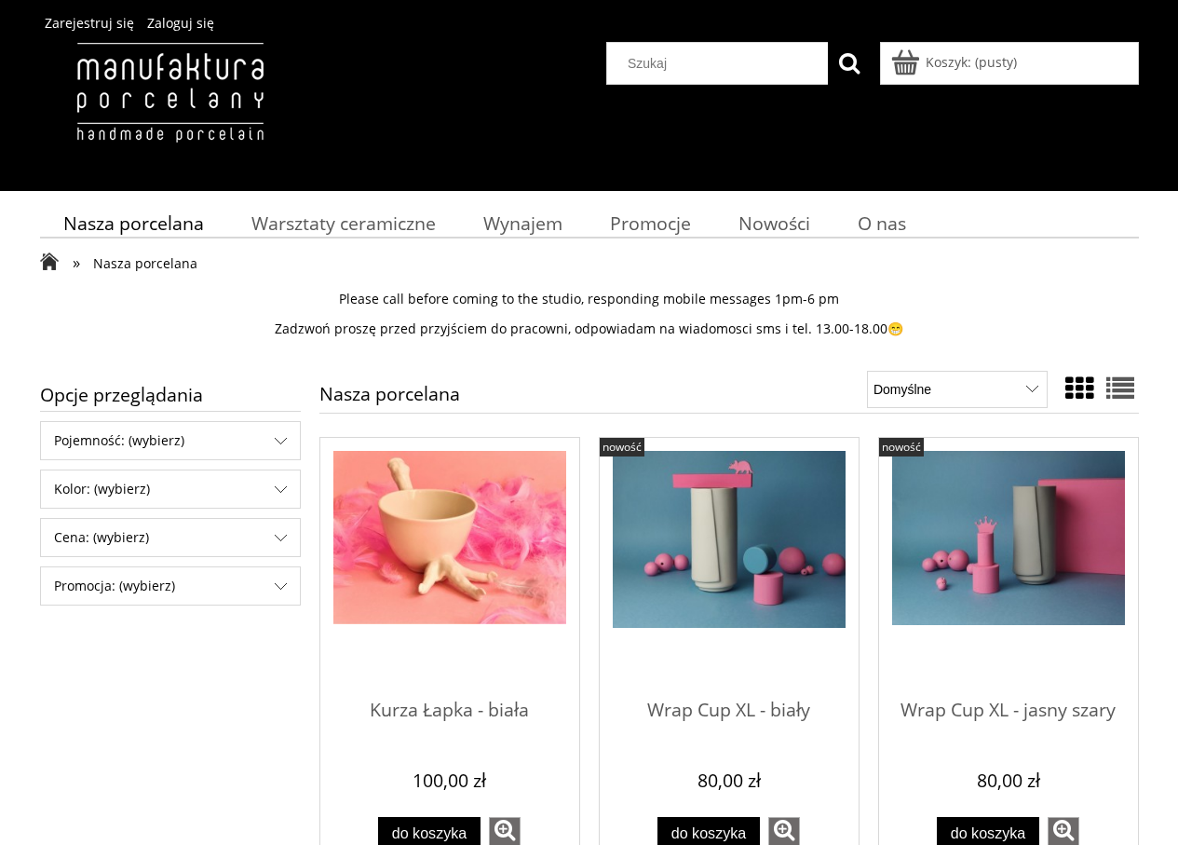 The width and height of the screenshot is (1178, 845). What do you see at coordinates (957, 389) in the screenshot?
I see `select: Sortuj wg` at bounding box center [957, 389].